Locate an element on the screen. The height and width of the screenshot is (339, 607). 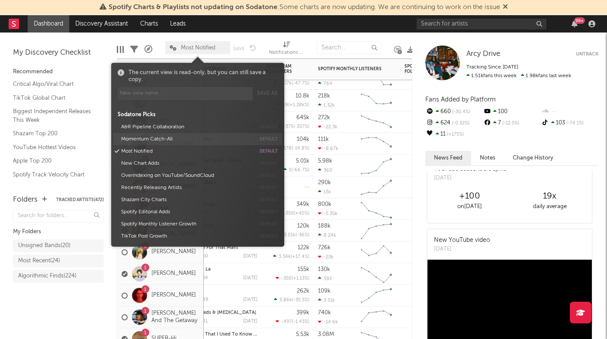
a: Somebody That I Used To Know - Radio Edit is located at coordinates (230, 334).